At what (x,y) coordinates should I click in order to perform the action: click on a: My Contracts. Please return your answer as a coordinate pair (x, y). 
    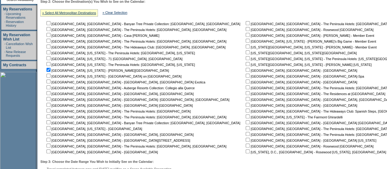
    Looking at the image, I should click on (15, 65).